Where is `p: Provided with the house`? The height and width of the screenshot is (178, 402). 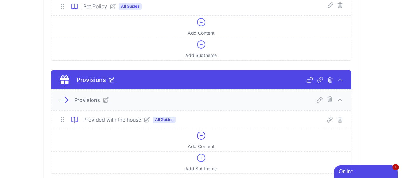
p: Provided with the house is located at coordinates (112, 120).